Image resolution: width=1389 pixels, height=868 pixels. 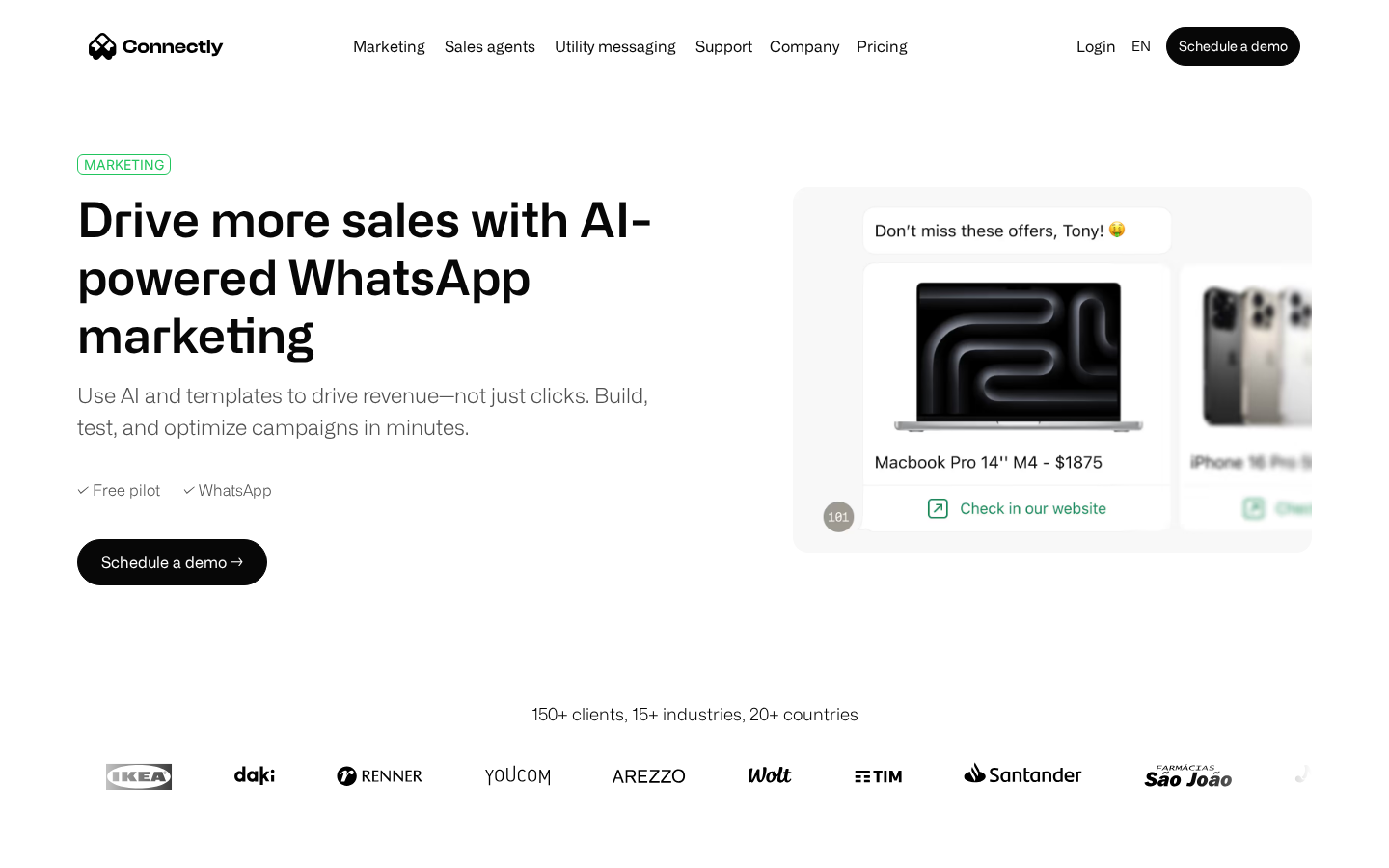 What do you see at coordinates (1233, 46) in the screenshot?
I see `a: Schedule a demo` at bounding box center [1233, 46].